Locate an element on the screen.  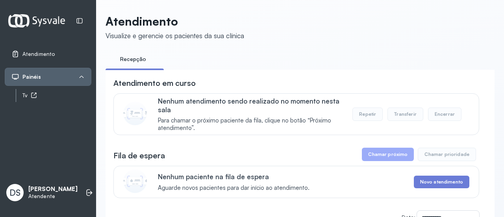
img: Logotipo do estabelecimento is located at coordinates (37, 20).